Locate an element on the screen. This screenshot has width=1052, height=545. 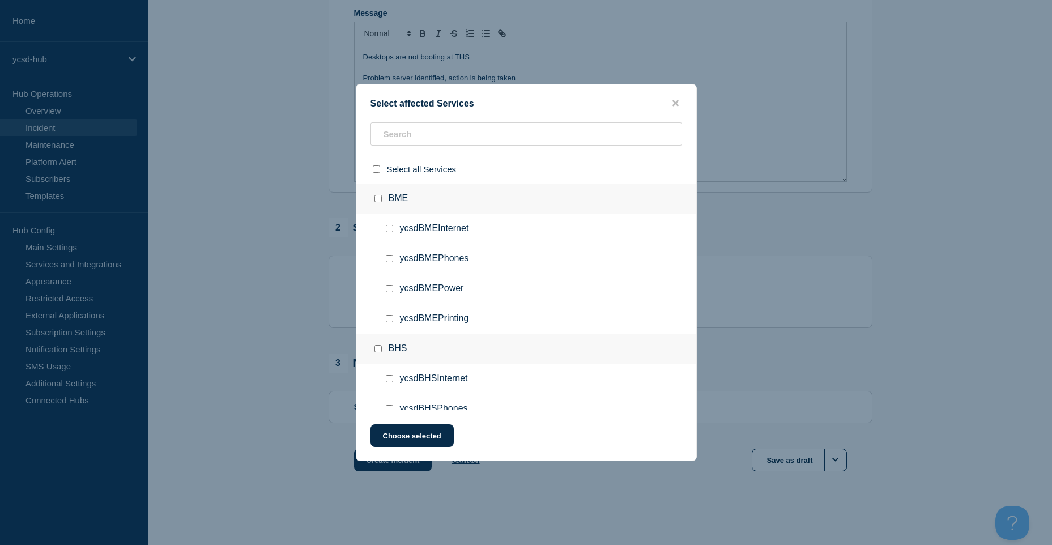
button: Choose selected is located at coordinates (412, 436).